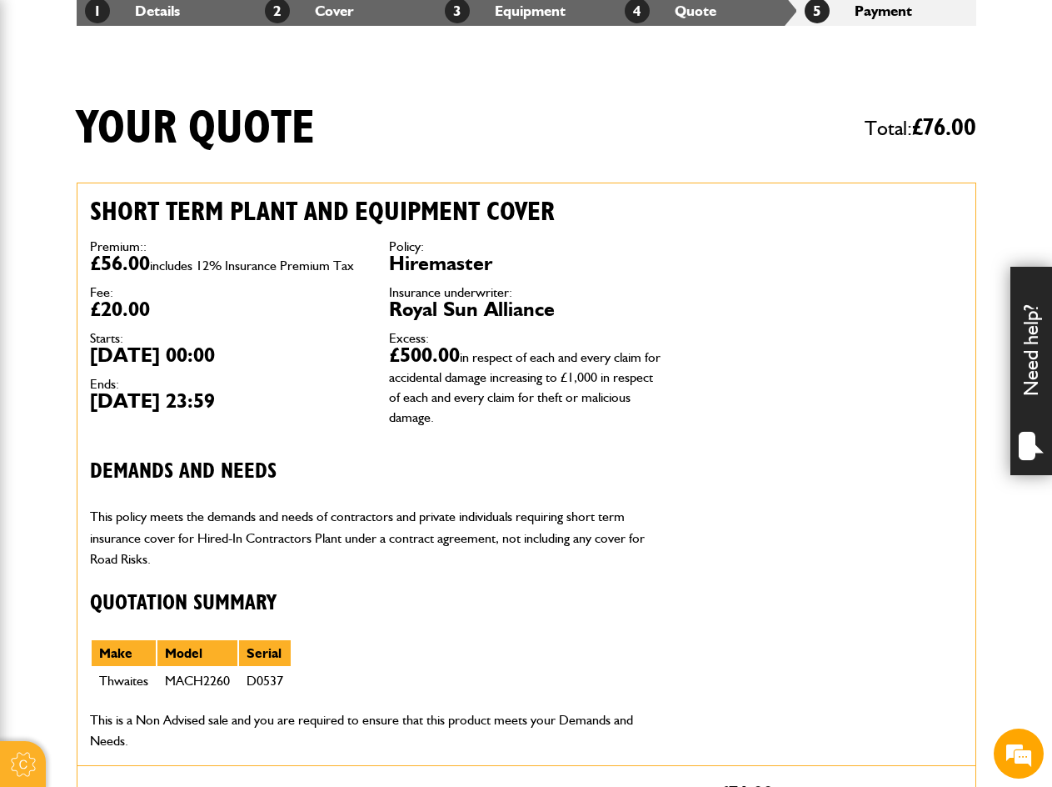 The image size is (1052, 787). What do you see at coordinates (123, 681) in the screenshot?
I see `td: Thwaites` at bounding box center [123, 681].